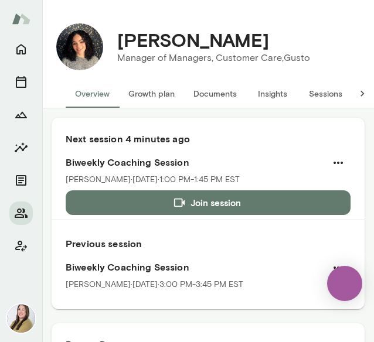  I want to click on img: Michelle Doan, so click(21, 319).